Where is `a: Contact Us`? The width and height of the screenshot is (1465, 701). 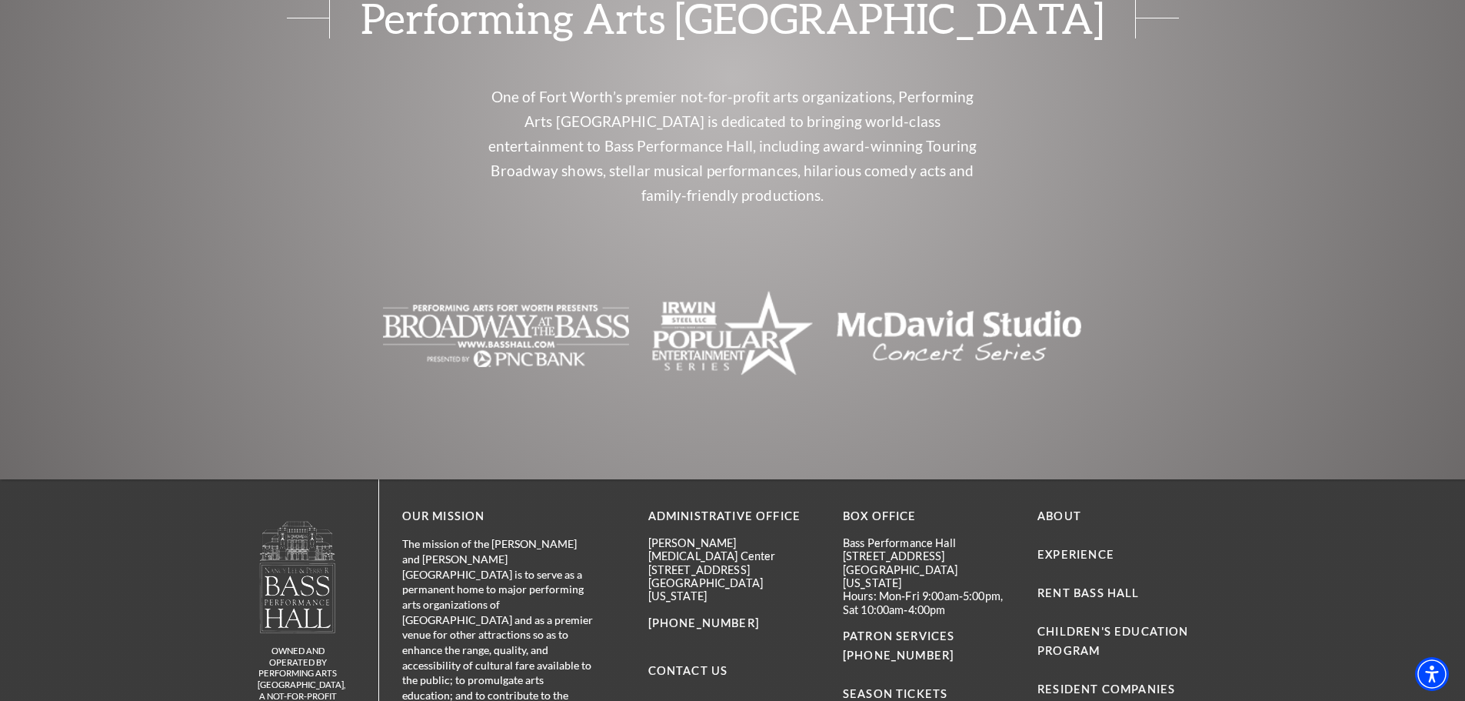 a: Contact Us is located at coordinates (688, 670).